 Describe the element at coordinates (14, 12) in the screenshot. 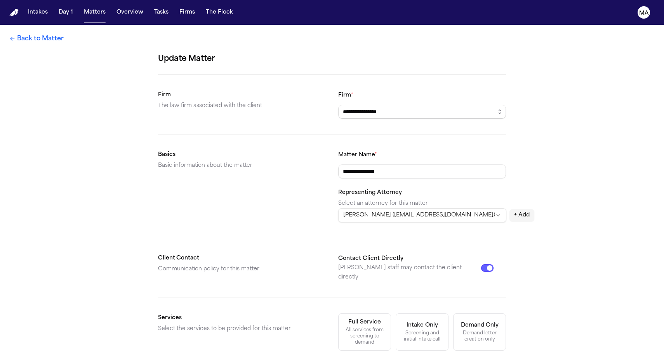

I see `img: Finch Logo` at that location.